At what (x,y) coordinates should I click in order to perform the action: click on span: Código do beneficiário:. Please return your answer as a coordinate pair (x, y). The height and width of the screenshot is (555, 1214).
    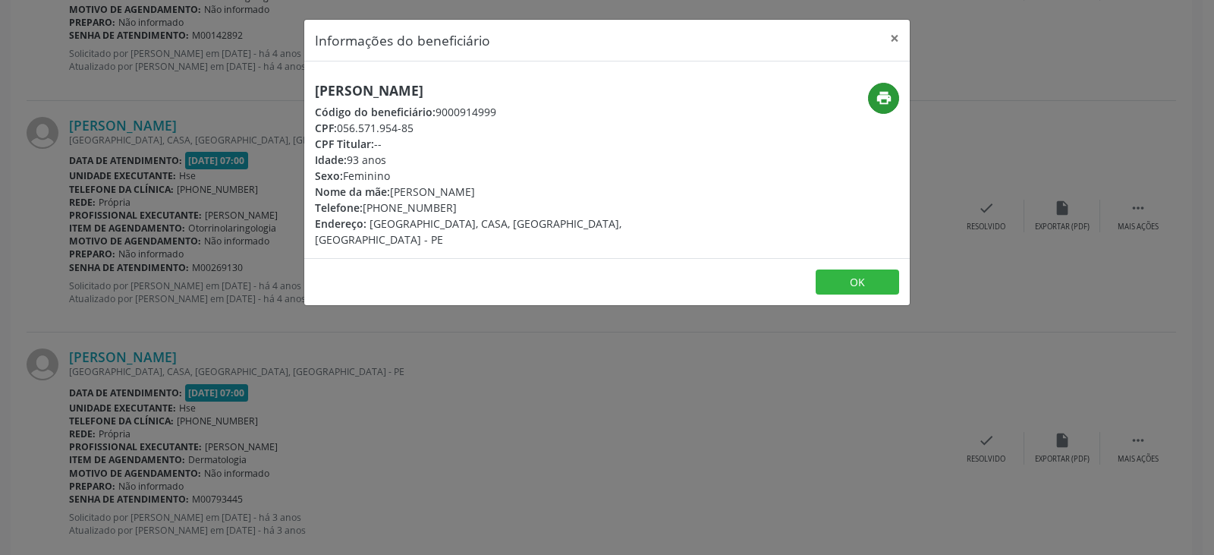
    Looking at the image, I should click on (375, 112).